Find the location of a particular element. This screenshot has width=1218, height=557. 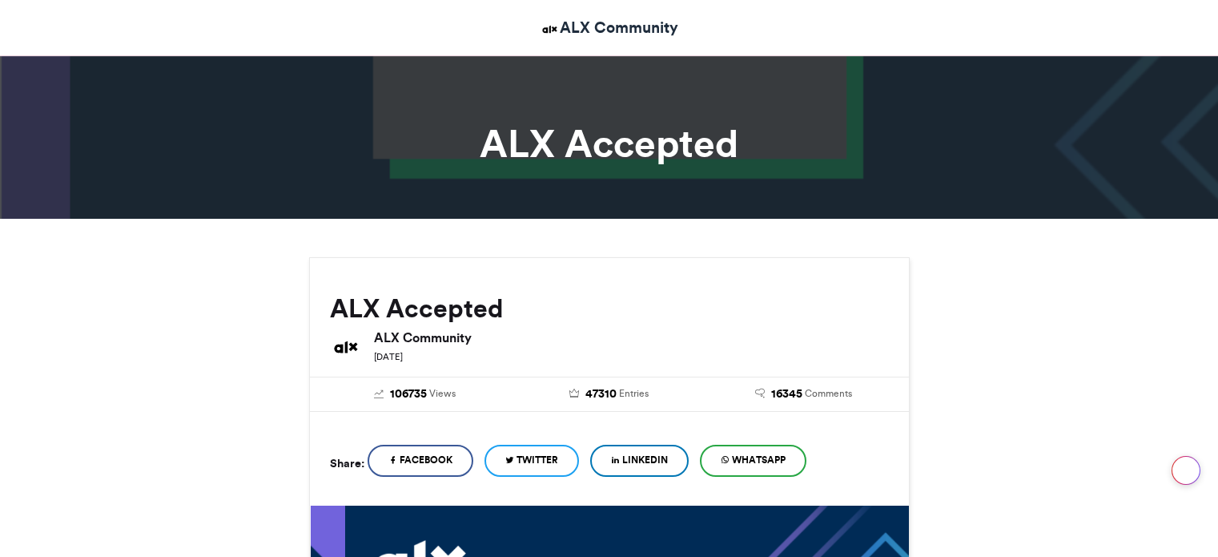

span: Views is located at coordinates (442, 393).